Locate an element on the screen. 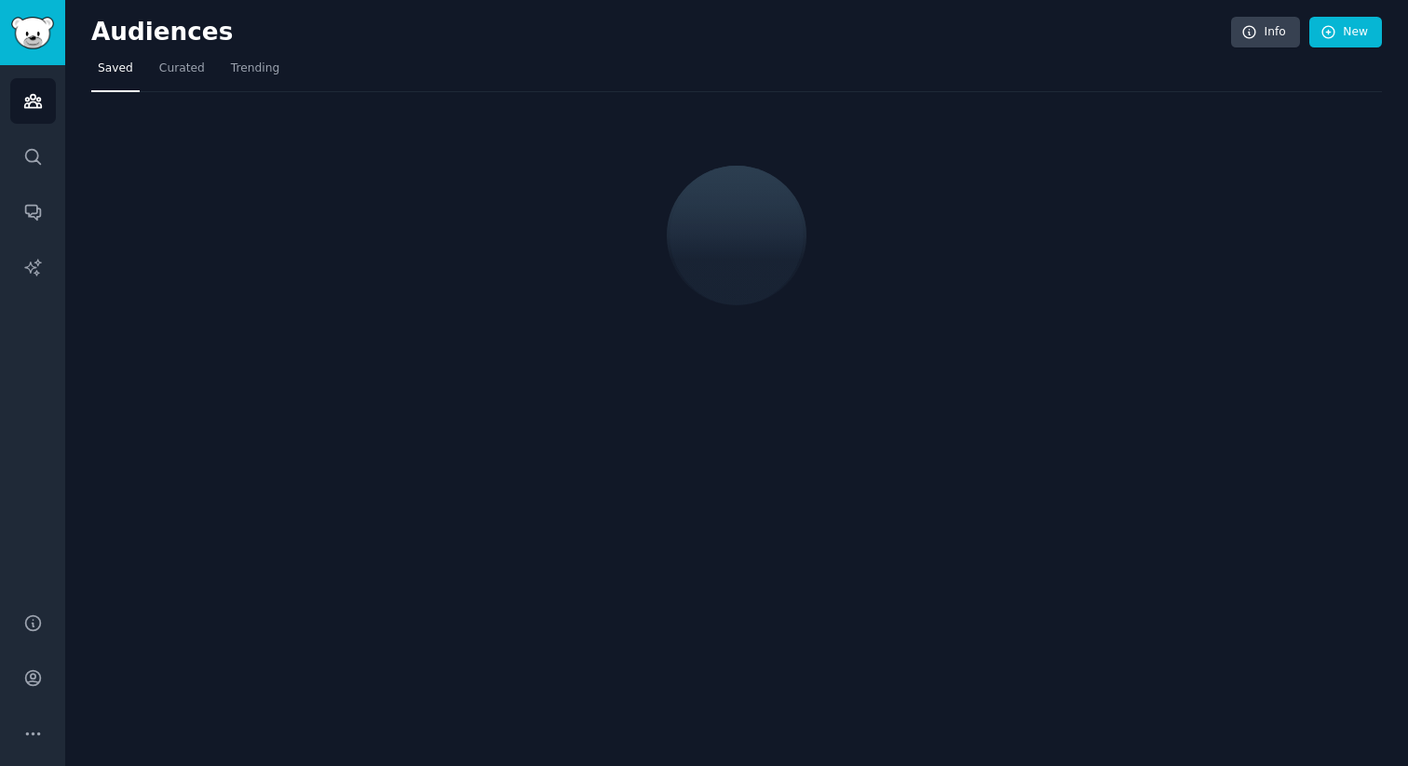 This screenshot has height=766, width=1408. a: Saved is located at coordinates (115, 73).